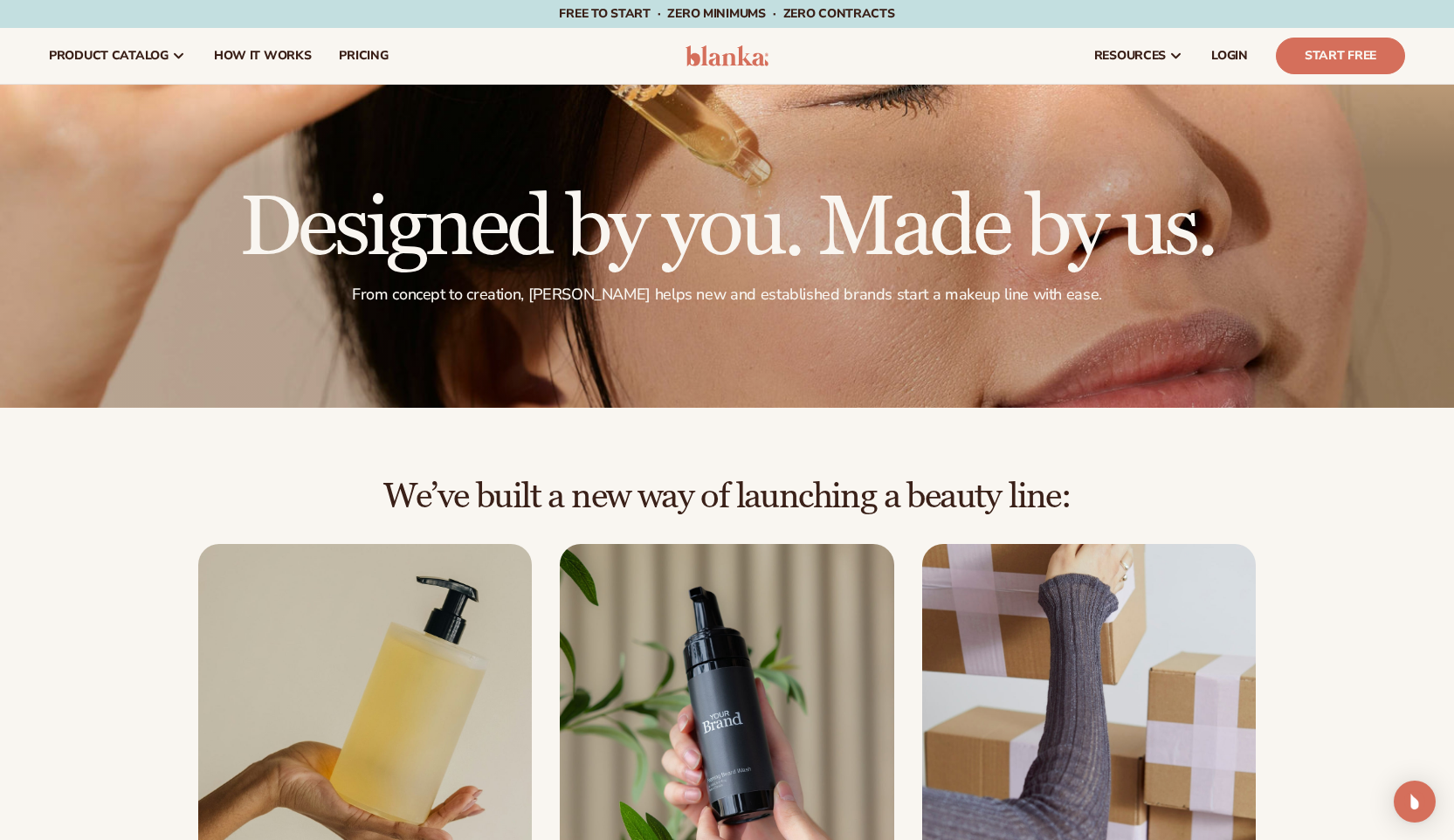 The image size is (1454, 840). I want to click on h1: Designed by you. Made by us., so click(727, 229).